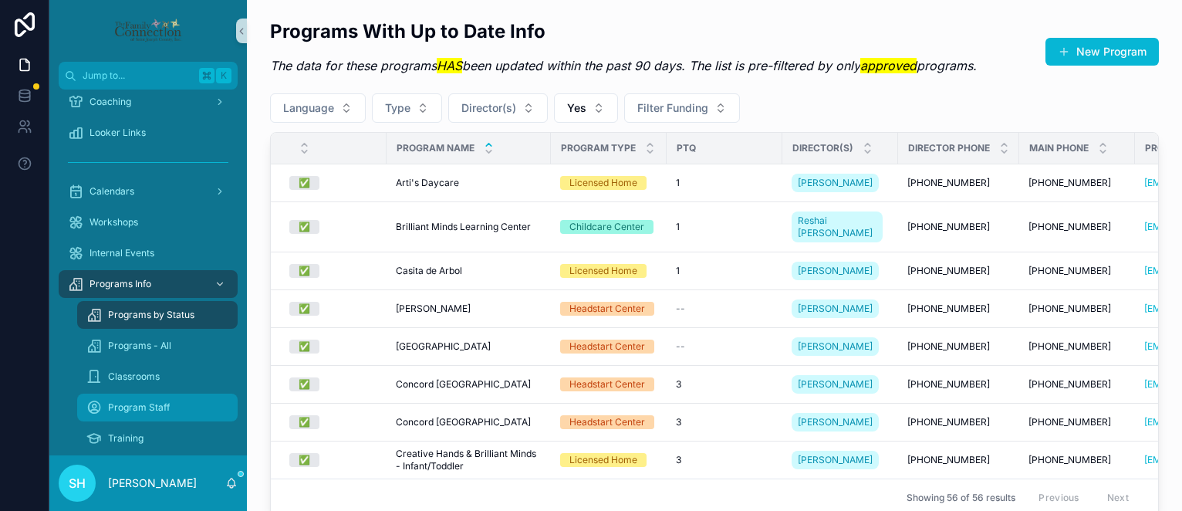  I want to click on span: Internal Events, so click(122, 253).